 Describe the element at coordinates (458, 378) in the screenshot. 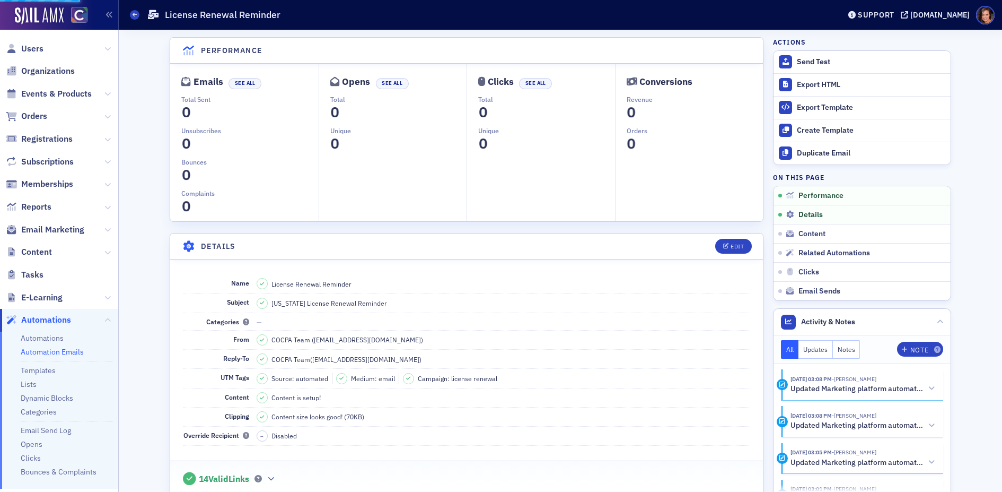

I see `span: Campaign: license renewal` at that location.